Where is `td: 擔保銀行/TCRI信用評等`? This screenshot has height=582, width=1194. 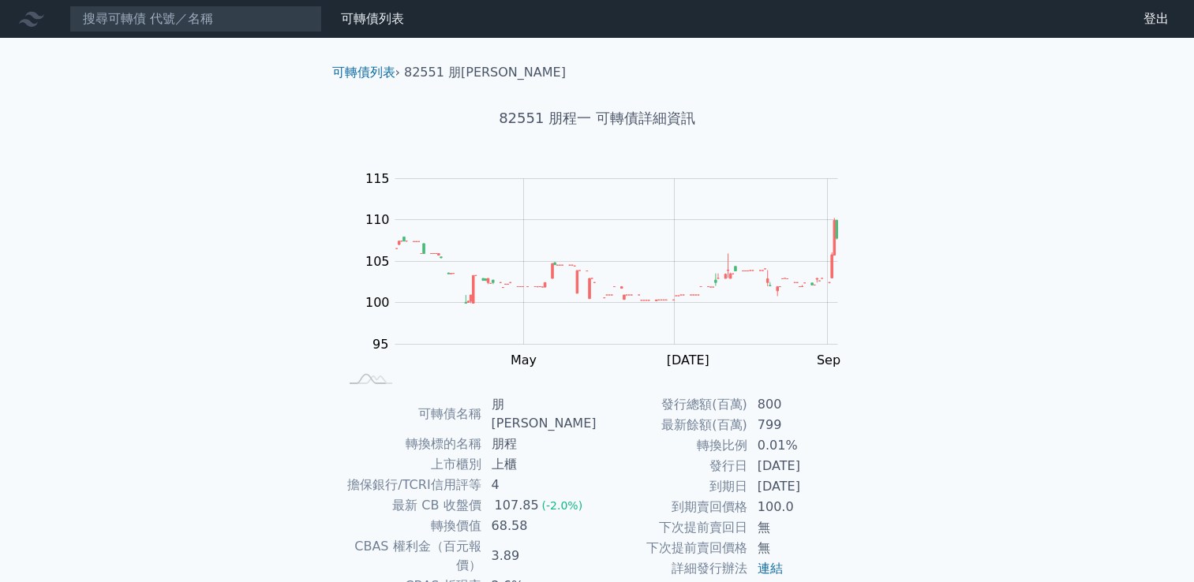
td: 擔保銀行/TCRI信用評等 is located at coordinates (410, 485).